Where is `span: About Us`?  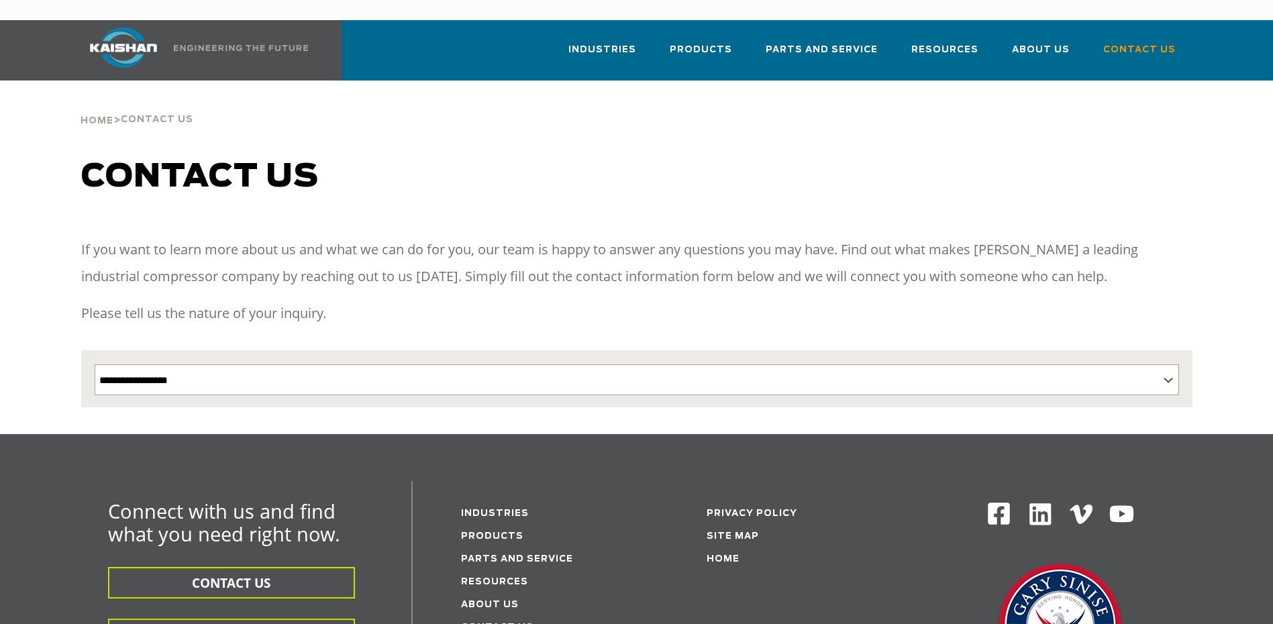 span: About Us is located at coordinates (1041, 50).